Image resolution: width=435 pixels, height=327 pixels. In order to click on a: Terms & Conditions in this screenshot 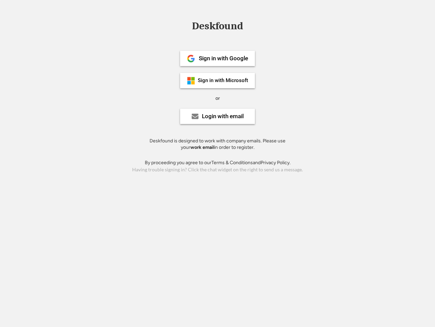, I will do `click(232, 162)`.